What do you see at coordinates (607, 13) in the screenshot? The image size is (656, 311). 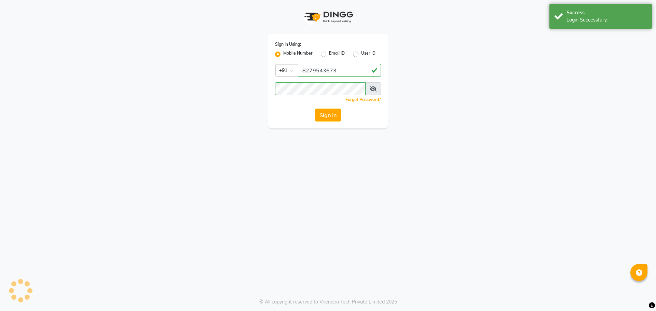 I see `div: Success` at bounding box center [607, 13].